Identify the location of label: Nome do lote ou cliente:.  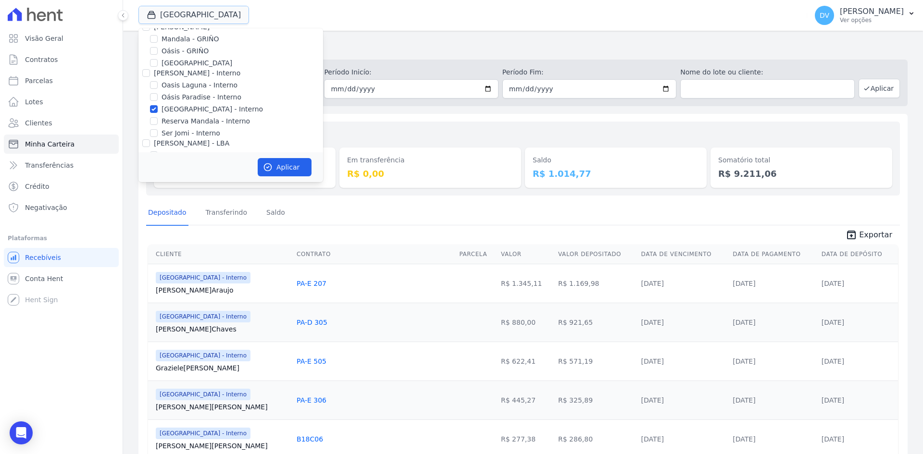
(767, 72).